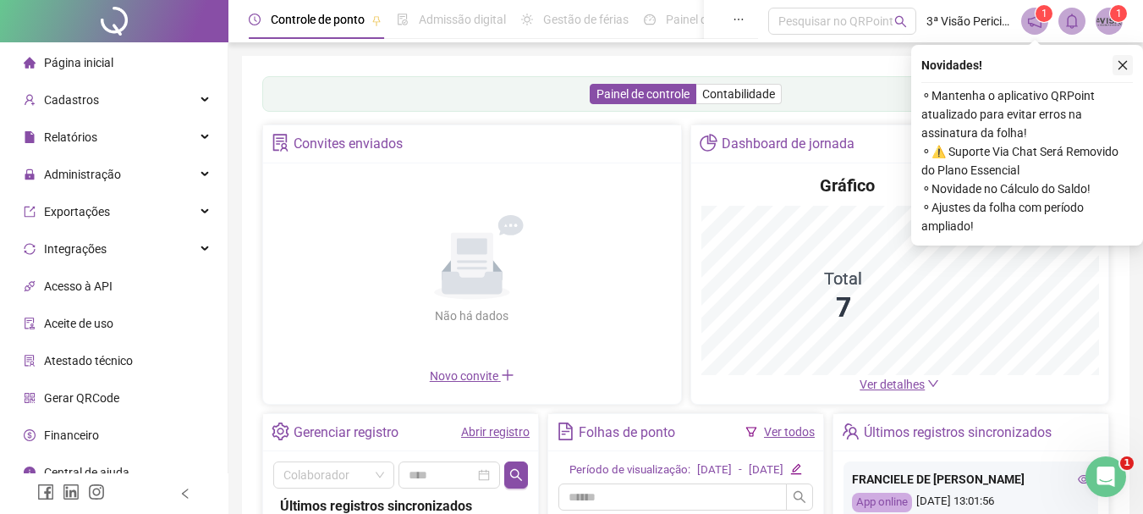 The width and height of the screenshot is (1143, 514). What do you see at coordinates (1028, 161) in the screenshot?
I see `span: ⚬ ⚠️ Suporte Via Chat Será Removido do Plano Essencial` at bounding box center [1028, 161].